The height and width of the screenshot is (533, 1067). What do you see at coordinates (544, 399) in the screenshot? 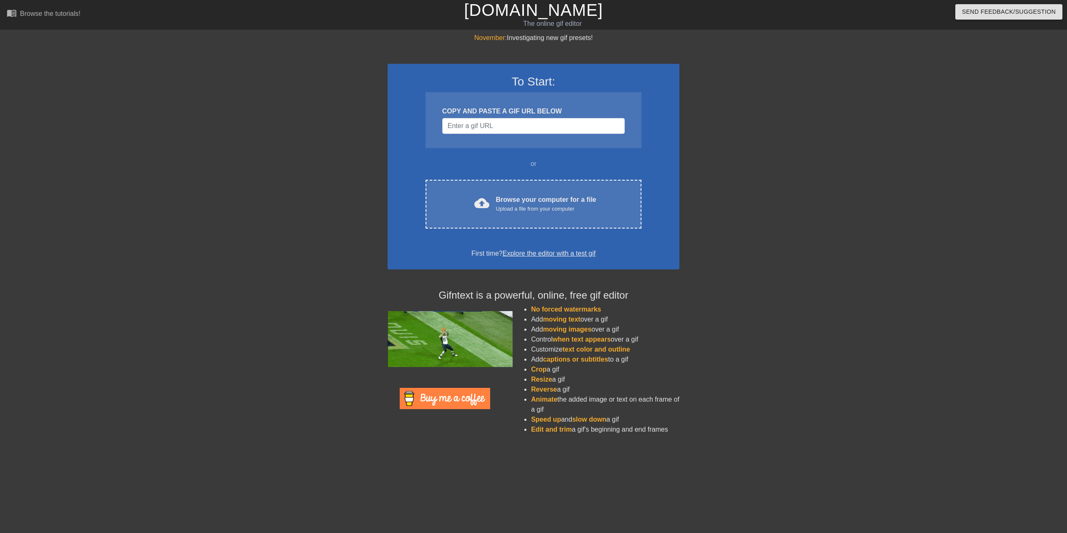
I see `span: Animate` at bounding box center [544, 399].